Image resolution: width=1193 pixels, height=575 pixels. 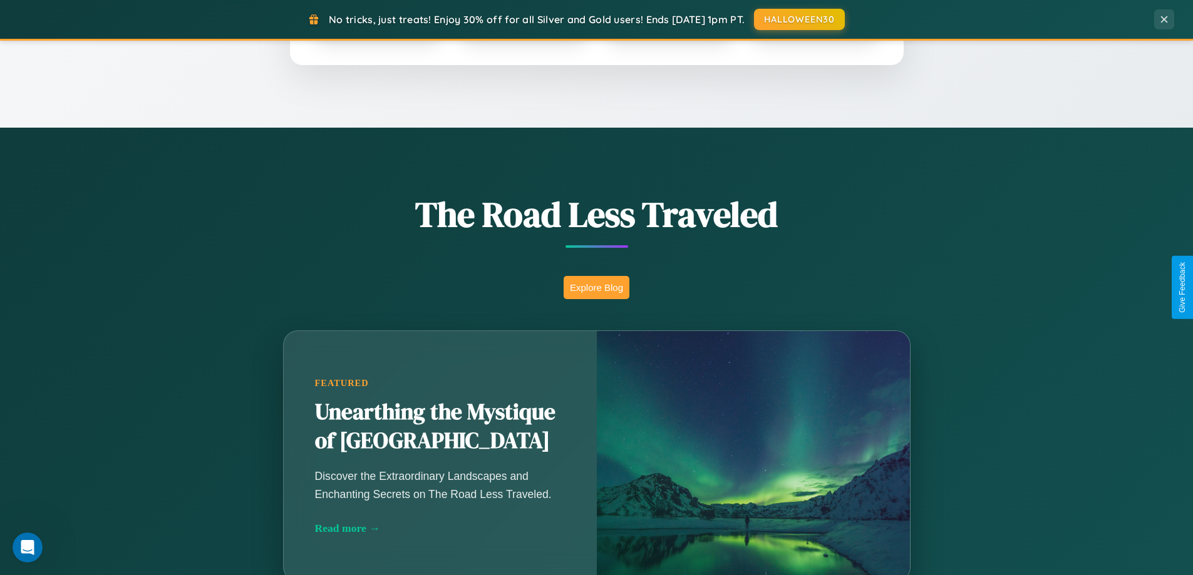 What do you see at coordinates (440, 528) in the screenshot?
I see `div: Read more →` at bounding box center [440, 528].